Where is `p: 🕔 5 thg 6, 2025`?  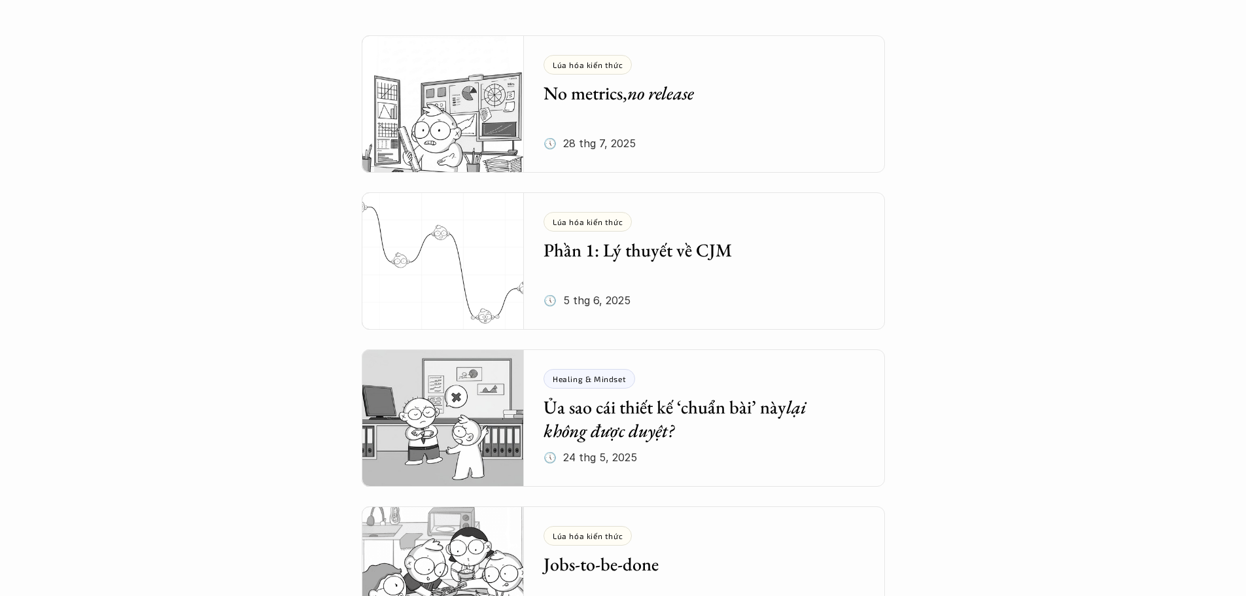 p: 🕔 5 thg 6, 2025 is located at coordinates (587, 300).